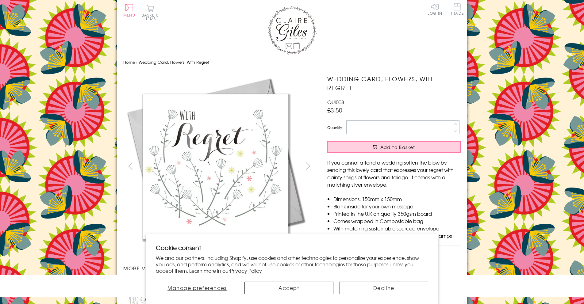 This screenshot has width=584, height=304. Describe the element at coordinates (397, 206) in the screenshot. I see `li: Blank inside for your own message` at that location.